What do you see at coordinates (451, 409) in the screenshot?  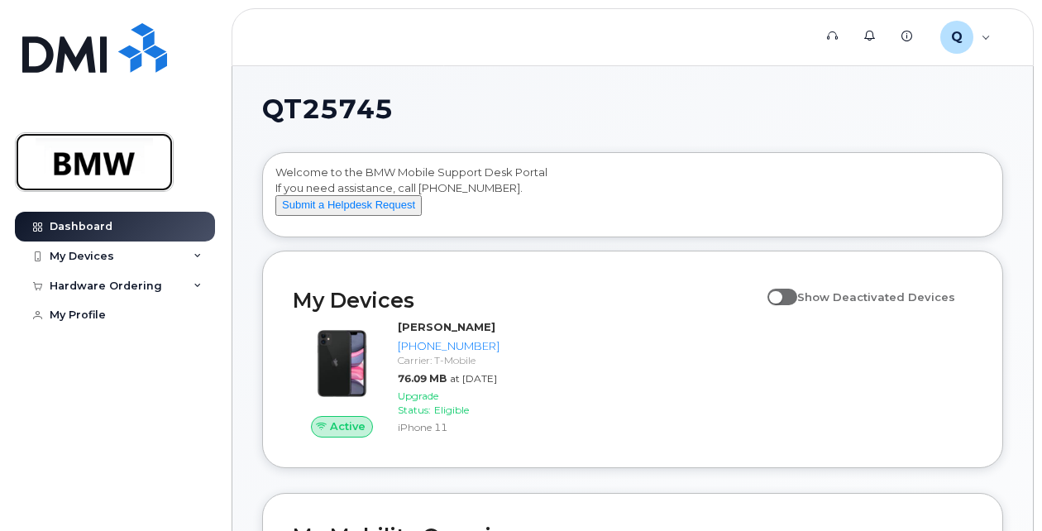 I see `span: Eligible` at bounding box center [451, 409].